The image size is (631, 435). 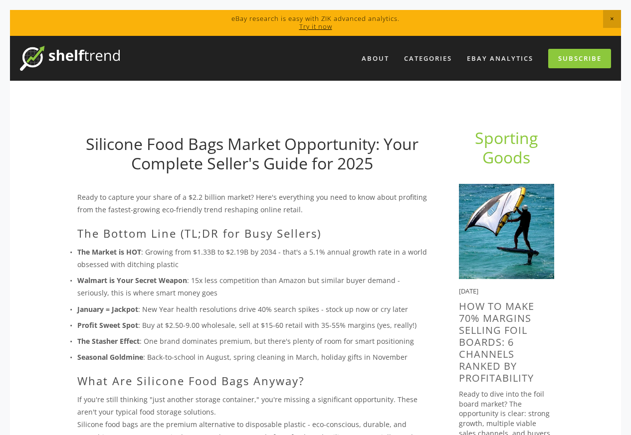 I want to click on a: eBay Analytics, so click(x=500, y=58).